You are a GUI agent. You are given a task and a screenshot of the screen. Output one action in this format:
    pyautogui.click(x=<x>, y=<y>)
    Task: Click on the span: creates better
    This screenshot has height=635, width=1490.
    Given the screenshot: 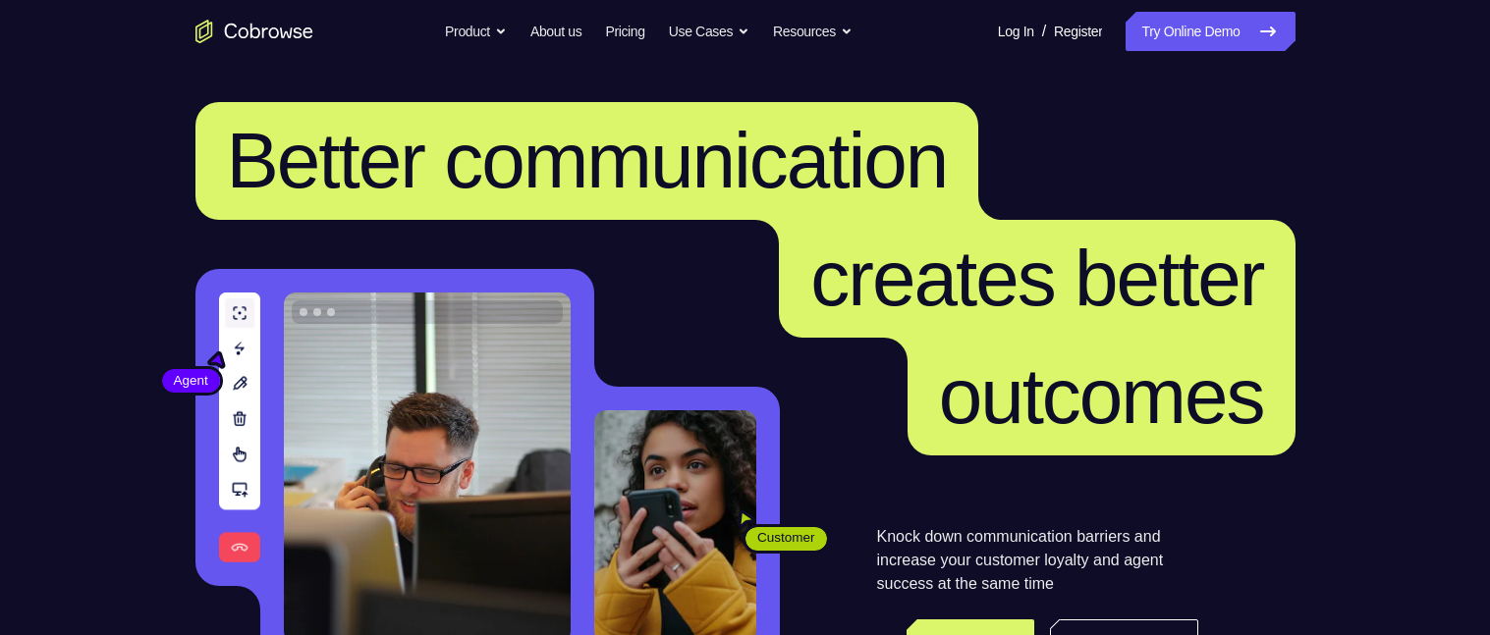 What is the action you would take?
    pyautogui.click(x=1036, y=278)
    